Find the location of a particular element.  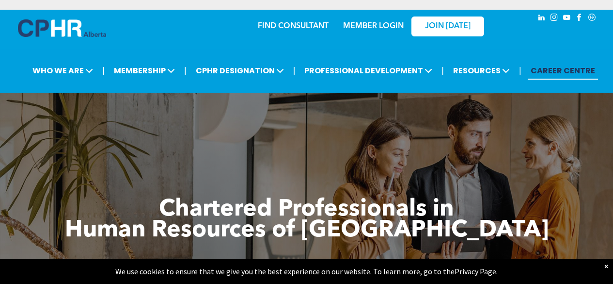

span: MEMBERSHIP is located at coordinates (144, 70).